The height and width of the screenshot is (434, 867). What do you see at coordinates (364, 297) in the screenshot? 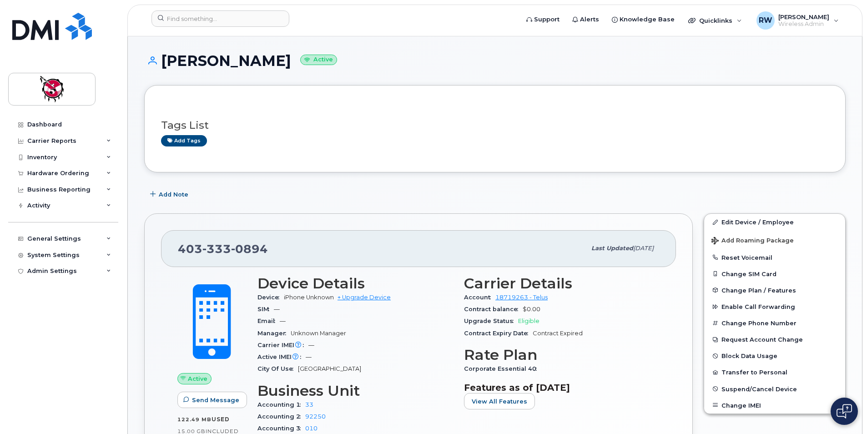
I see `a: + Upgrade Device` at bounding box center [364, 297].